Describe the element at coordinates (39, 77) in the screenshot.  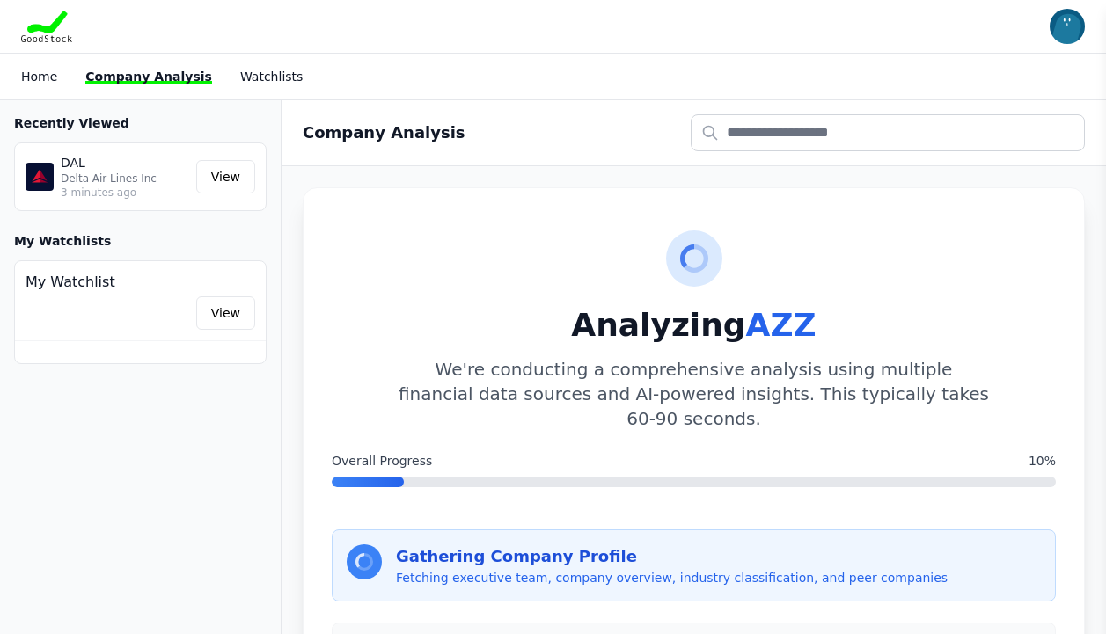
I see `a: Home` at that location.